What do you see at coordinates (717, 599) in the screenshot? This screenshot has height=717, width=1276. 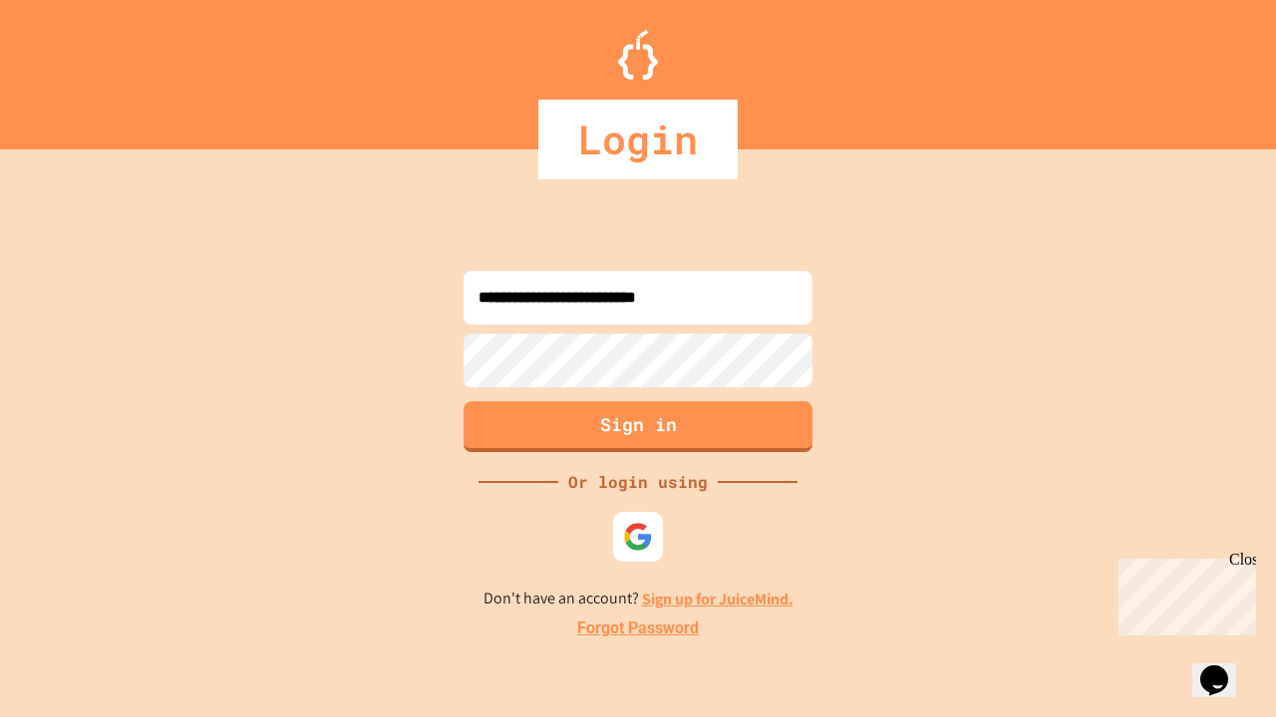 I see `a: Sign up for JuiceMind.` at bounding box center [717, 599].